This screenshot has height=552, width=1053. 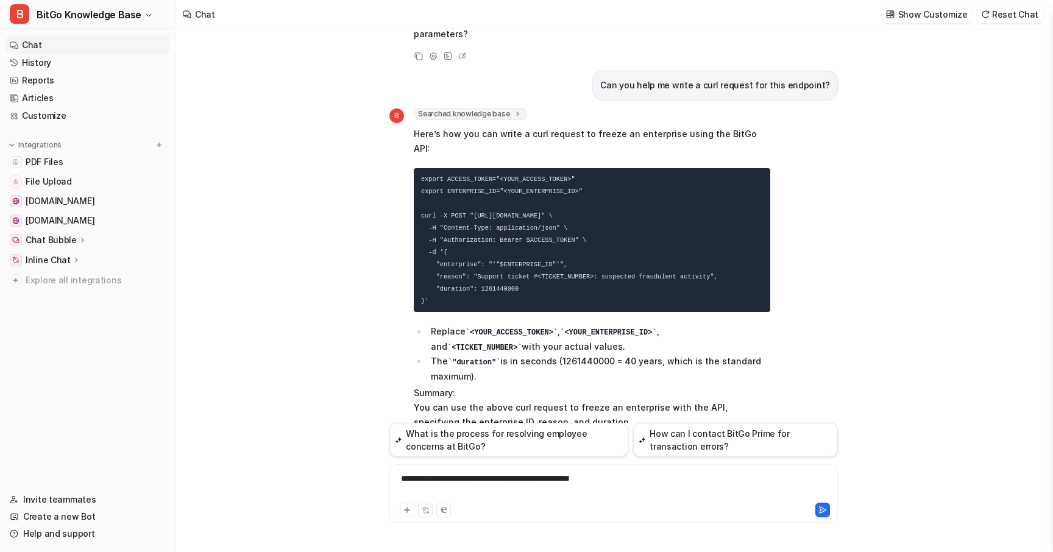 What do you see at coordinates (87, 517) in the screenshot?
I see `a: Create a new Bot` at bounding box center [87, 517].